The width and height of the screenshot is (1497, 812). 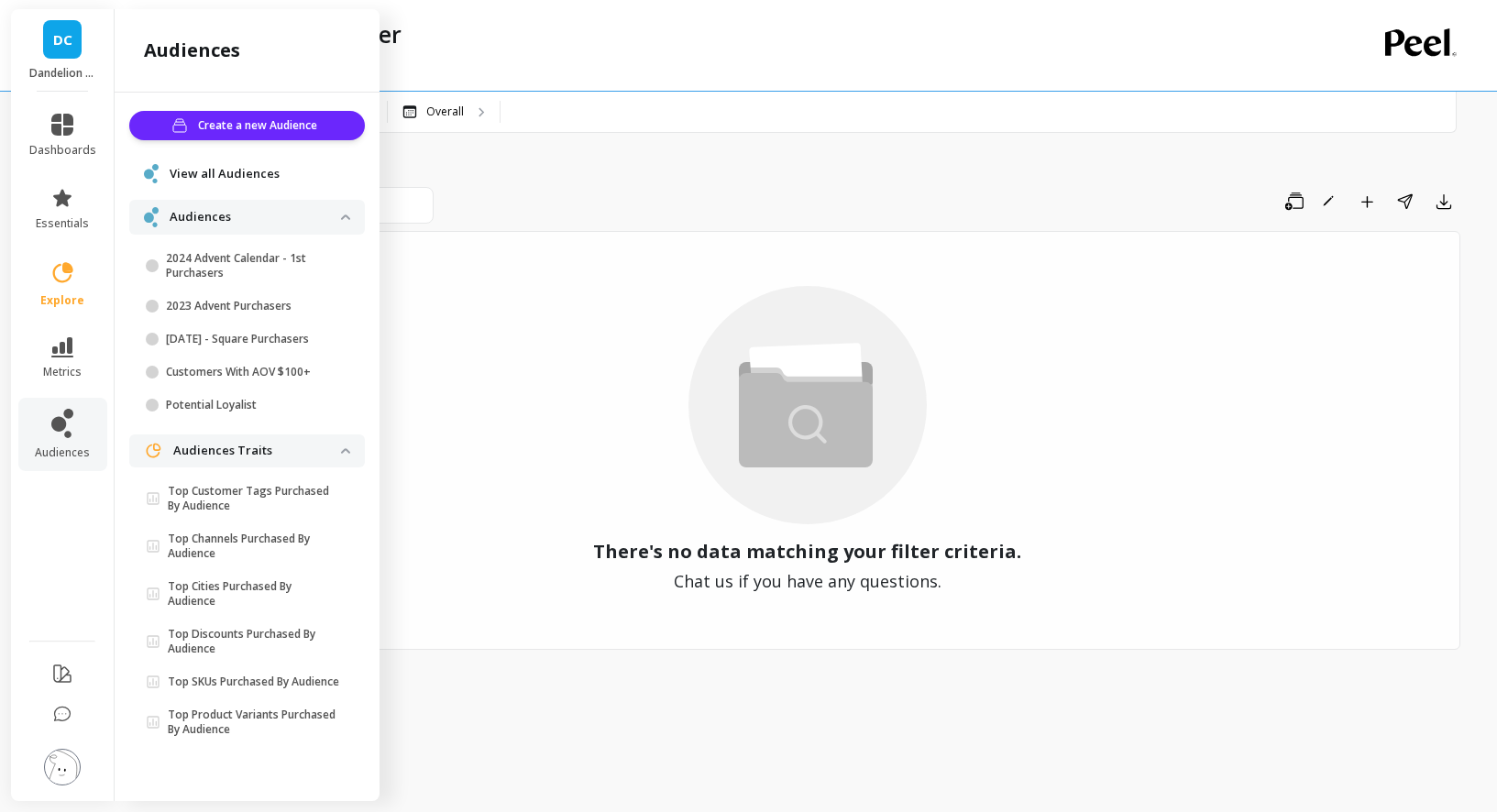 I want to click on p: 2023 Advent Purchasers, so click(x=253, y=306).